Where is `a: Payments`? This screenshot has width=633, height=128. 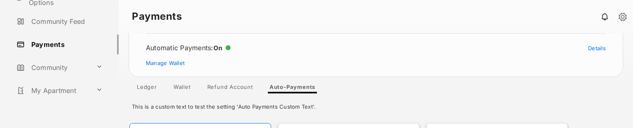 a: Payments is located at coordinates (66, 45).